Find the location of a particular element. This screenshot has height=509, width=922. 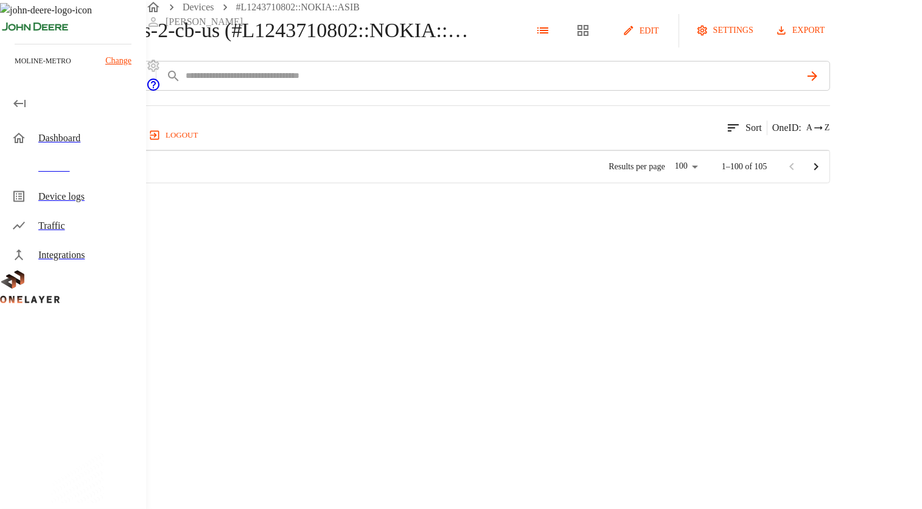

a: logout is located at coordinates (534, 135).